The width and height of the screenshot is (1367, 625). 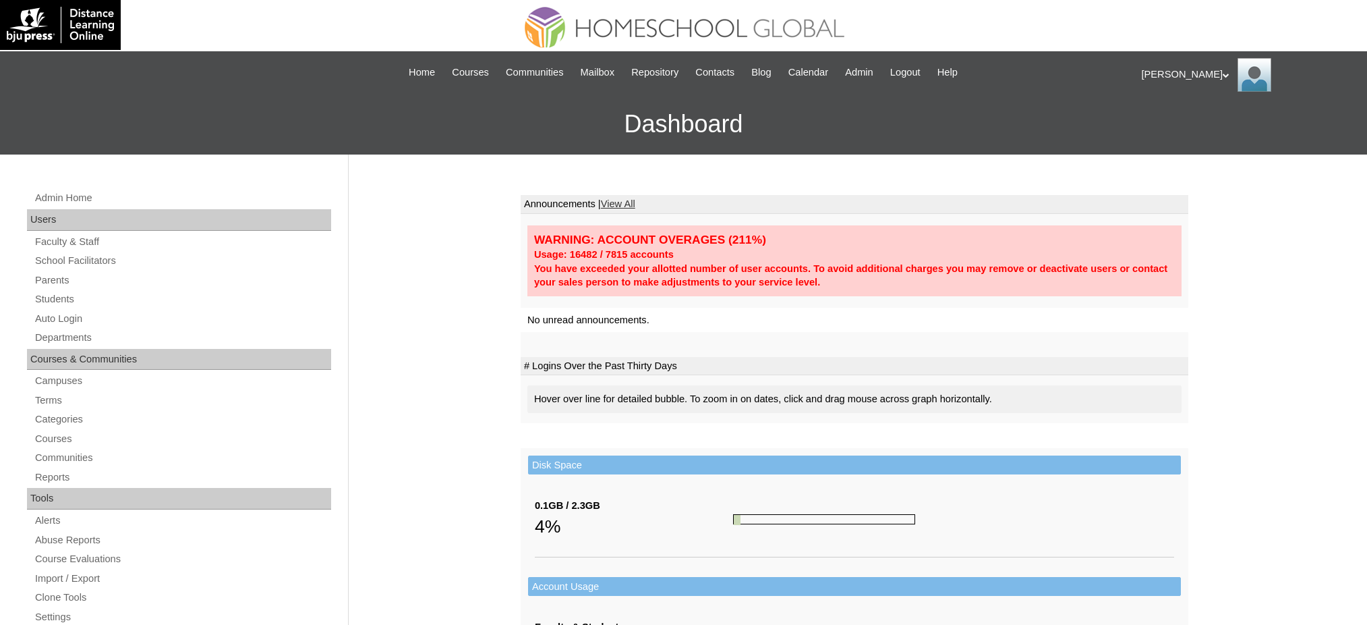 What do you see at coordinates (948, 72) in the screenshot?
I see `span: Help` at bounding box center [948, 72].